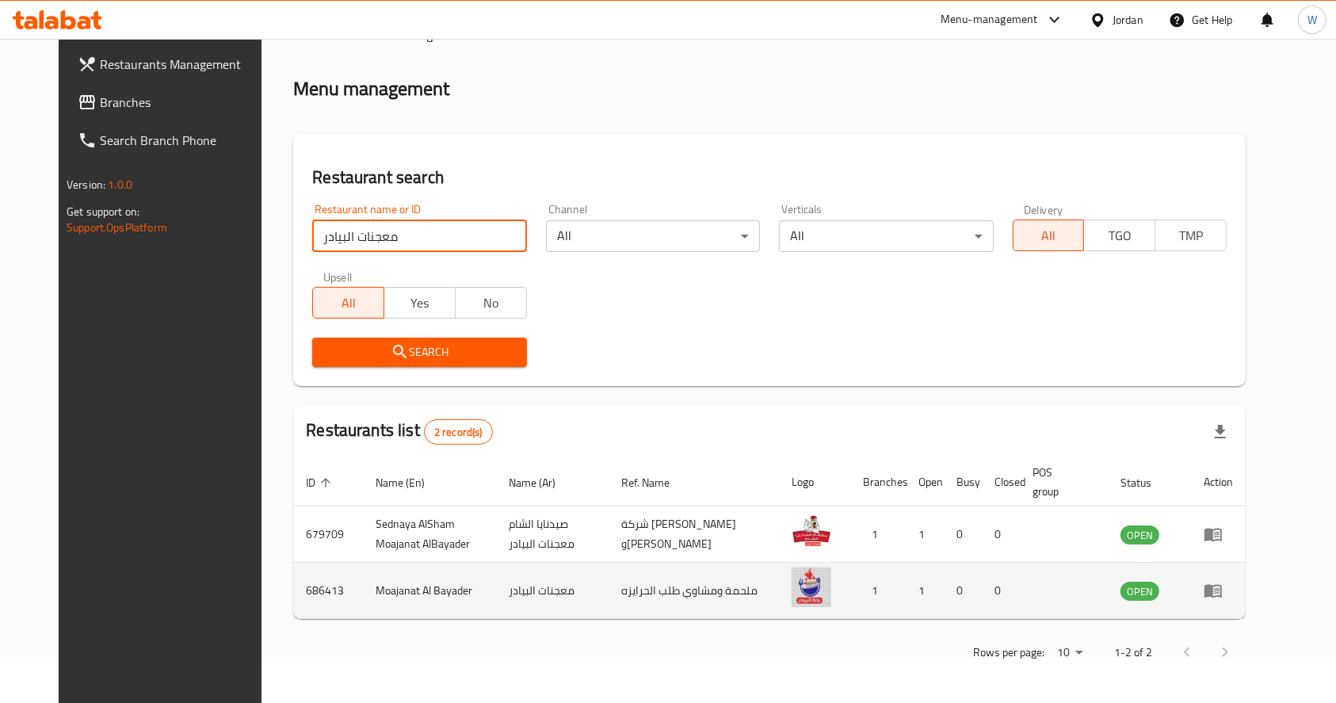 The width and height of the screenshot is (1336, 703). Describe the element at coordinates (338, 277) in the screenshot. I see `label: Upsell` at that location.